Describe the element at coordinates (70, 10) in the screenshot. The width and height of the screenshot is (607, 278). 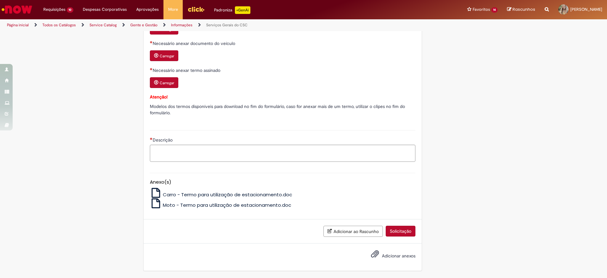
I see `span: 10` at that location.